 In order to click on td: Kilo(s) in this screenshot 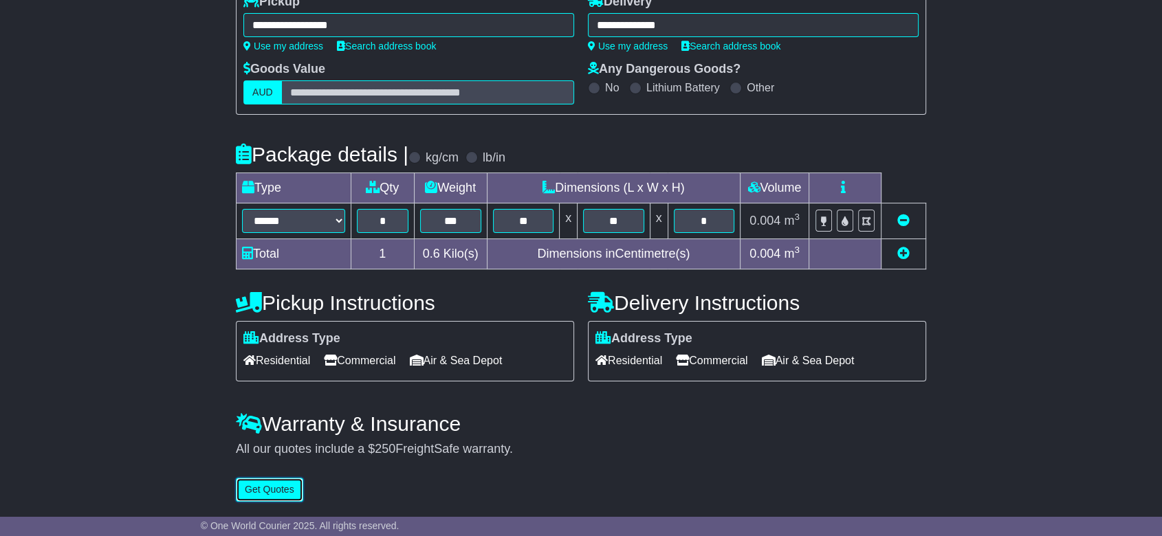, I will do `click(450, 254)`.